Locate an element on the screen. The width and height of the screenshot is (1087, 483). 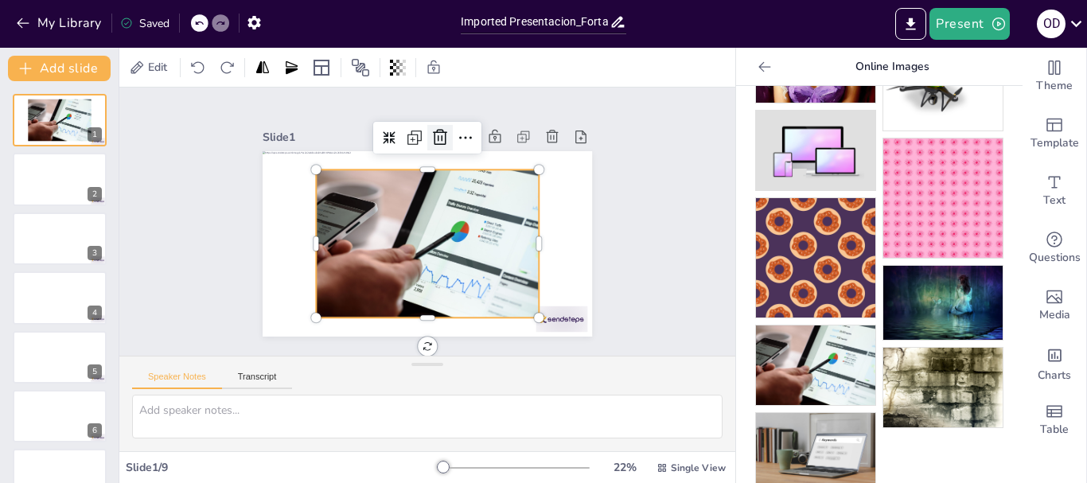
span: Edit is located at coordinates (158, 67).